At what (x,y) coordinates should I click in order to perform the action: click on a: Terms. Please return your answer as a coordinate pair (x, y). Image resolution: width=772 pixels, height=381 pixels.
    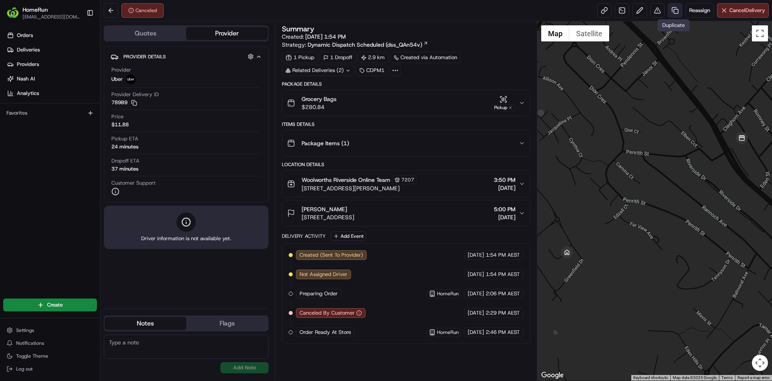
    Looking at the image, I should click on (727, 377).